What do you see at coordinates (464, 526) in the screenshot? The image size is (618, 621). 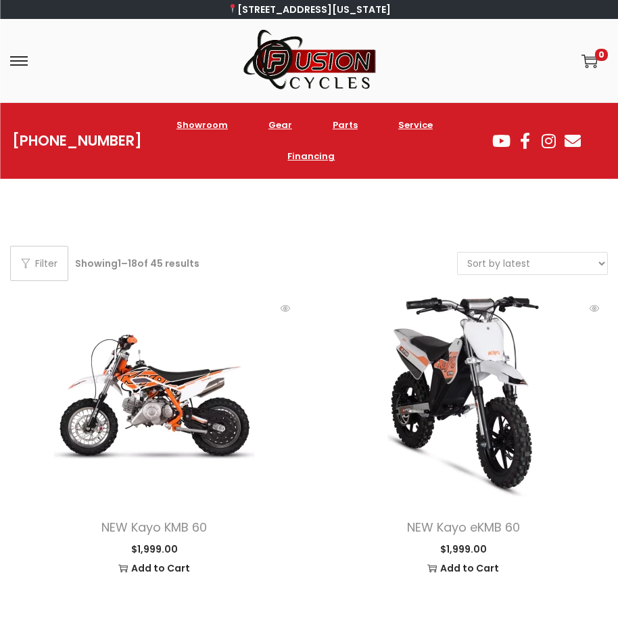 I see `a: NEW Kayo eKMB 60` at bounding box center [464, 526].